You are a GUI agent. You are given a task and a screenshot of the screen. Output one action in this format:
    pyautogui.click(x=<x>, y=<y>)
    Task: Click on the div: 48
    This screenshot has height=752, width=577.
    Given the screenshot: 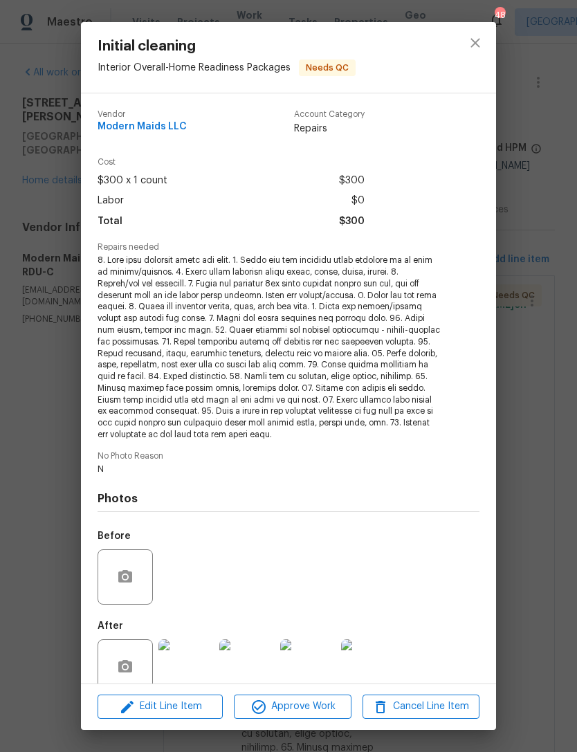 What is the action you would take?
    pyautogui.click(x=500, y=15)
    